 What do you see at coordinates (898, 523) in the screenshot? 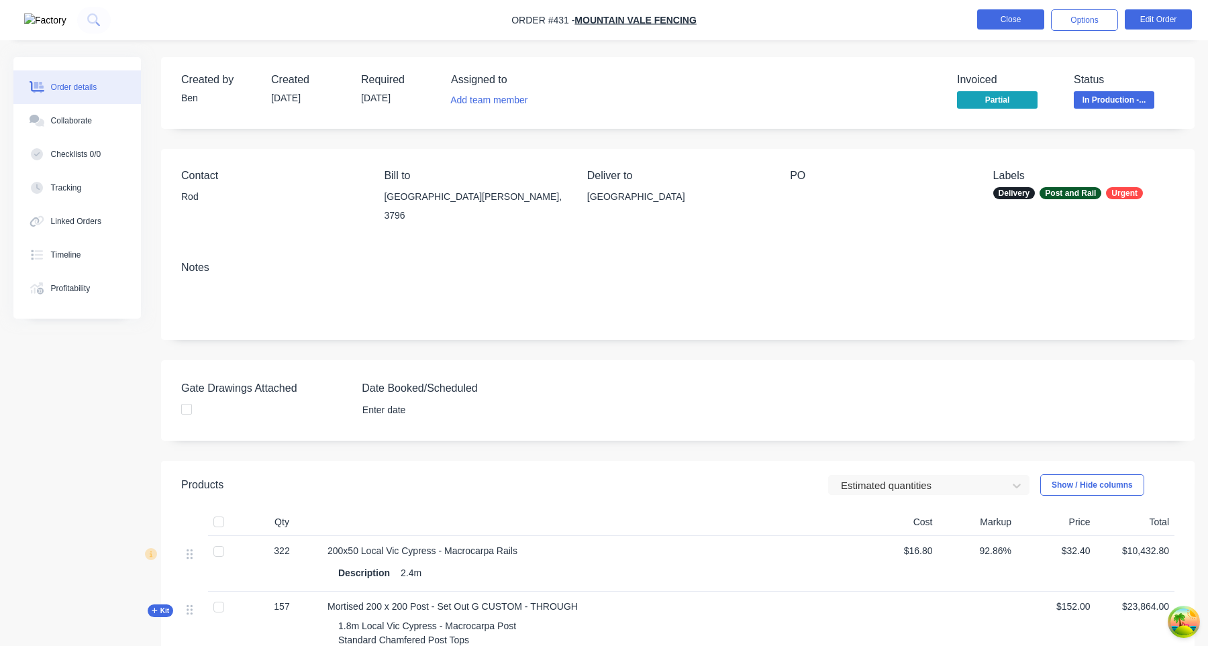
I see `div: Cost` at bounding box center [898, 523].